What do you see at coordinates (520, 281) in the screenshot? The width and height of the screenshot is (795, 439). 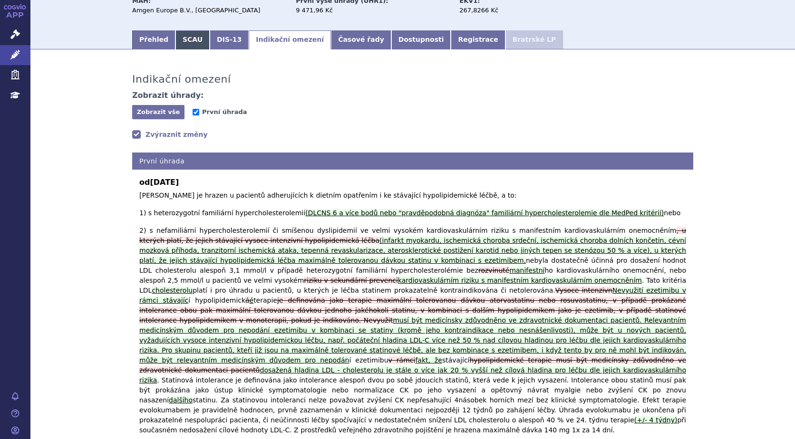 I see `ins: kardiovaskulárním riziku s manifestním kardiovaskulárním onemocněním` at bounding box center [520, 281].